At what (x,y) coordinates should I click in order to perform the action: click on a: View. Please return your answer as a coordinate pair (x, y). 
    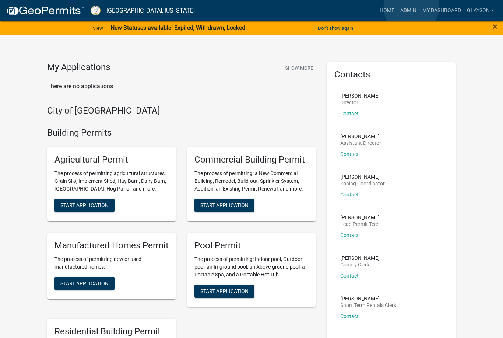
    Looking at the image, I should click on (98, 28).